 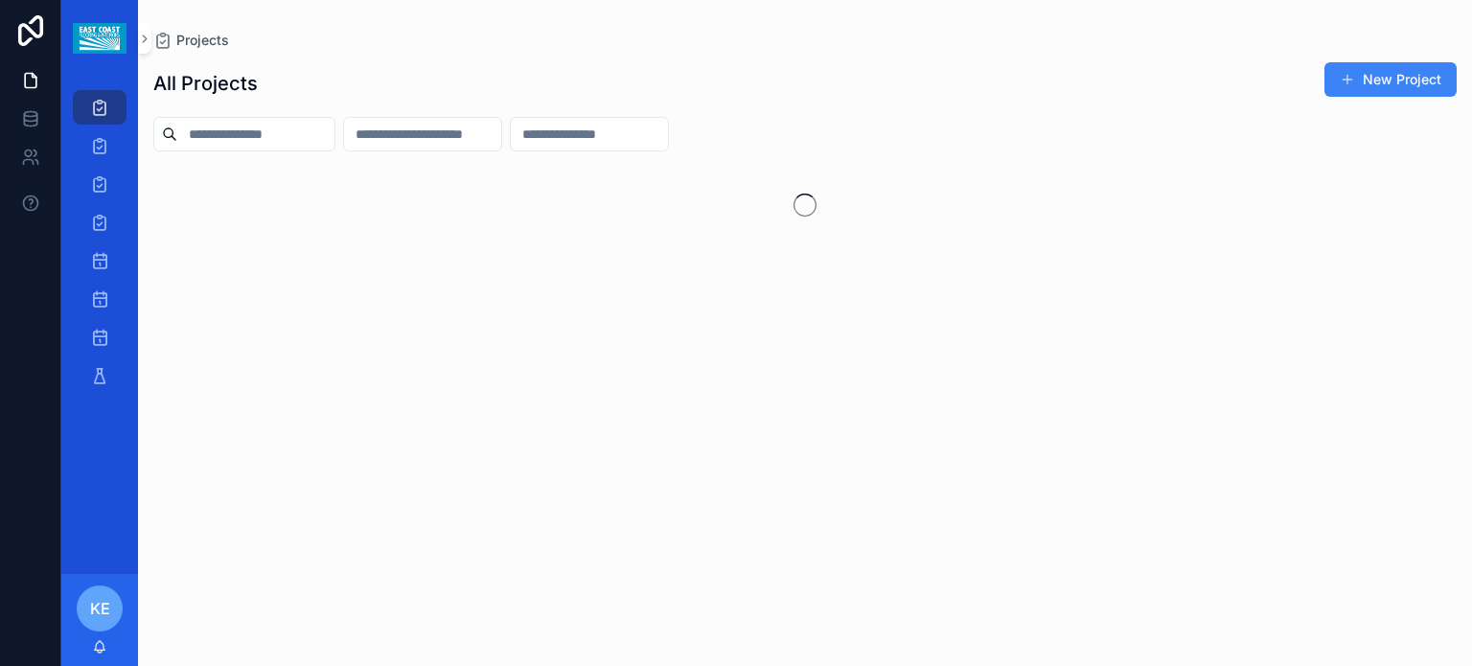 What do you see at coordinates (191, 40) in the screenshot?
I see `a: Projects` at bounding box center [191, 40].